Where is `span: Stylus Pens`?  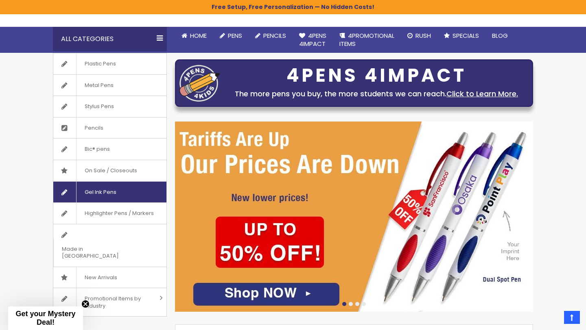
span: Stylus Pens is located at coordinates (99, 107).